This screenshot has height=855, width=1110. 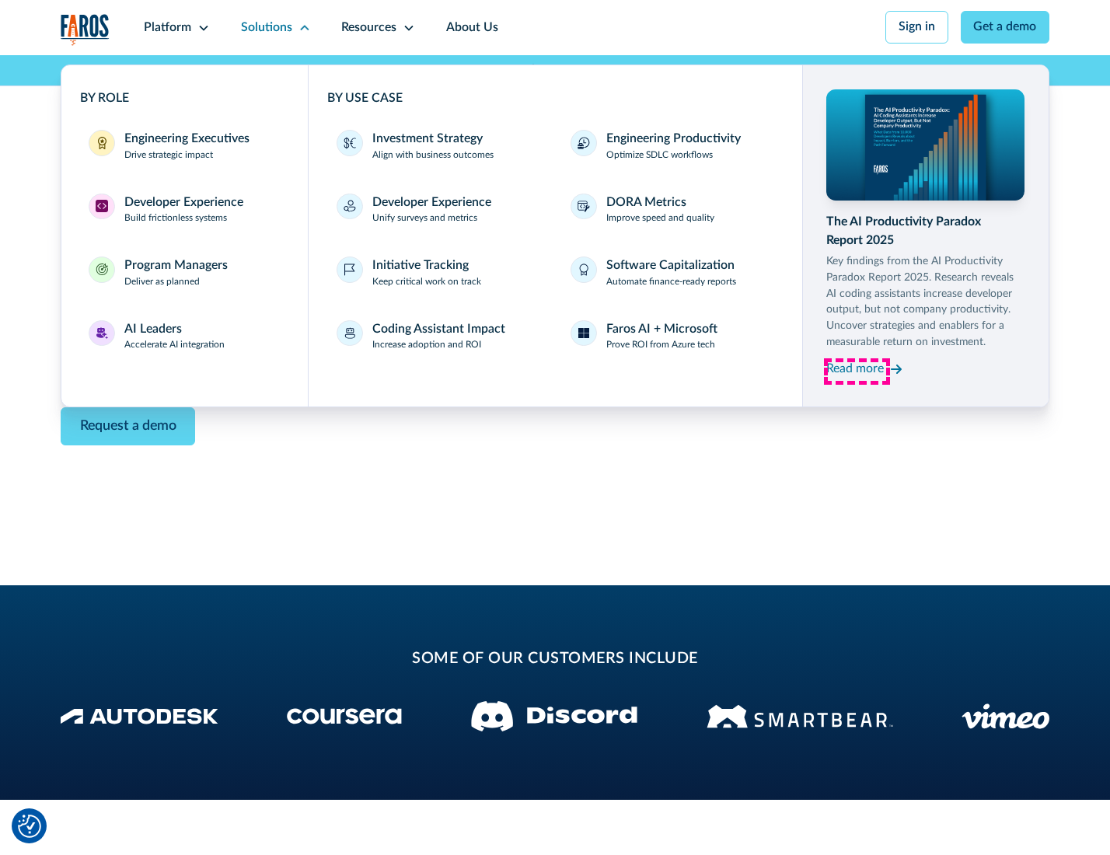 I want to click on div: DORA Metrics, so click(x=646, y=203).